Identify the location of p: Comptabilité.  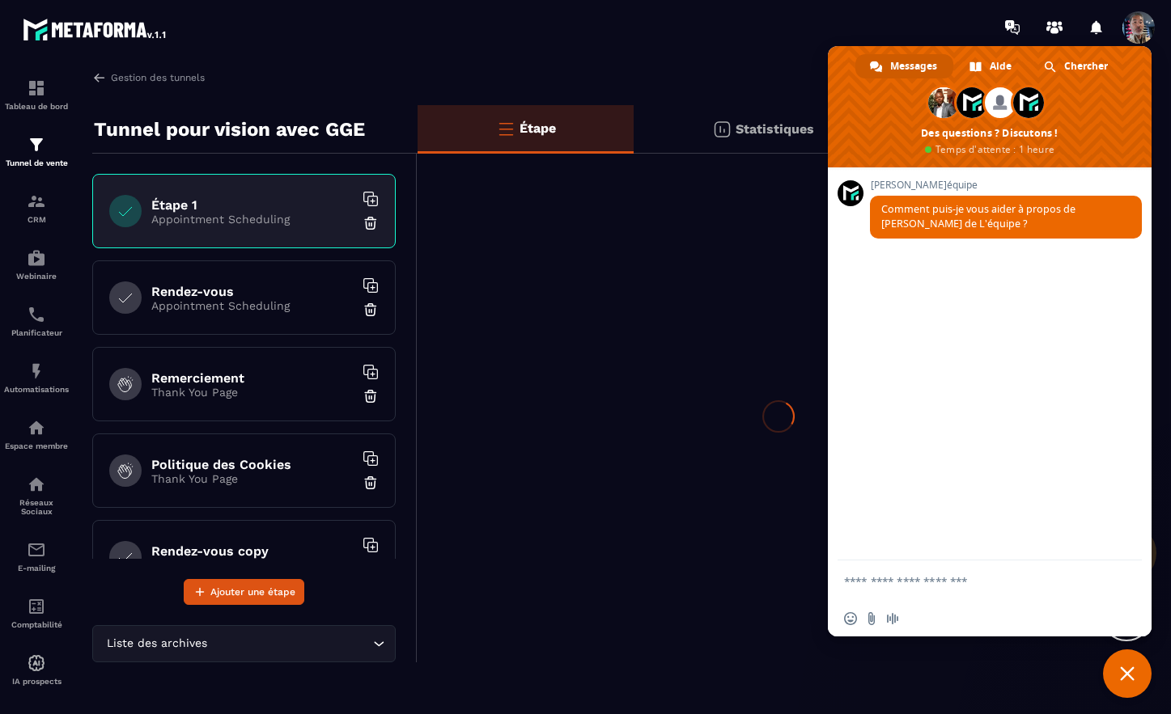
(36, 625).